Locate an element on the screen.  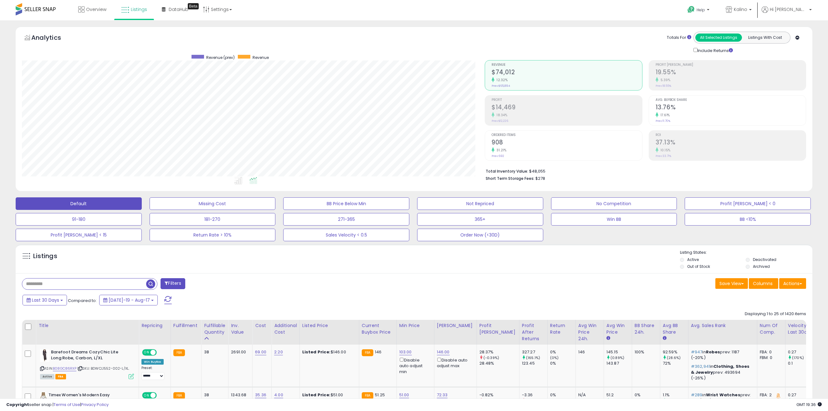
i: Get Help is located at coordinates (691, 9).